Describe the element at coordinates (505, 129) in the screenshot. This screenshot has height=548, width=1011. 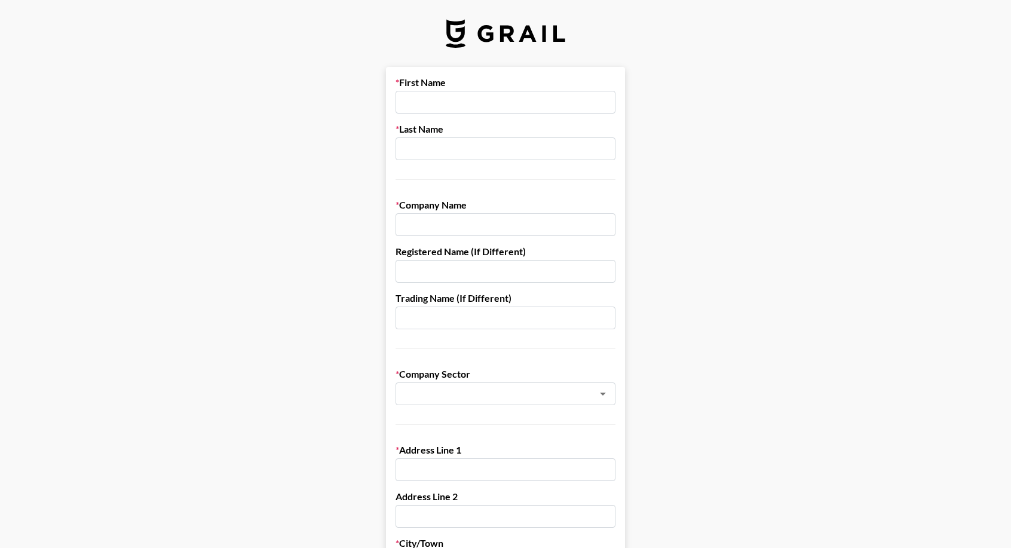
I see `label: Last Name` at that location.